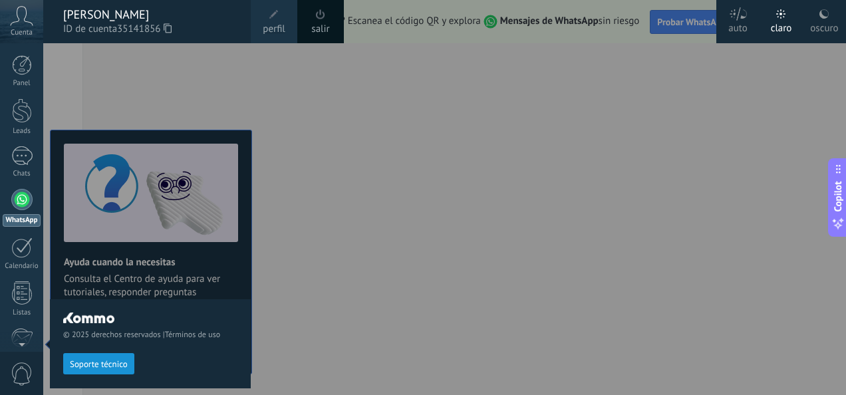 The height and width of the screenshot is (395, 846). Describe the element at coordinates (192, 335) in the screenshot. I see `a: Términos de uso` at that location.